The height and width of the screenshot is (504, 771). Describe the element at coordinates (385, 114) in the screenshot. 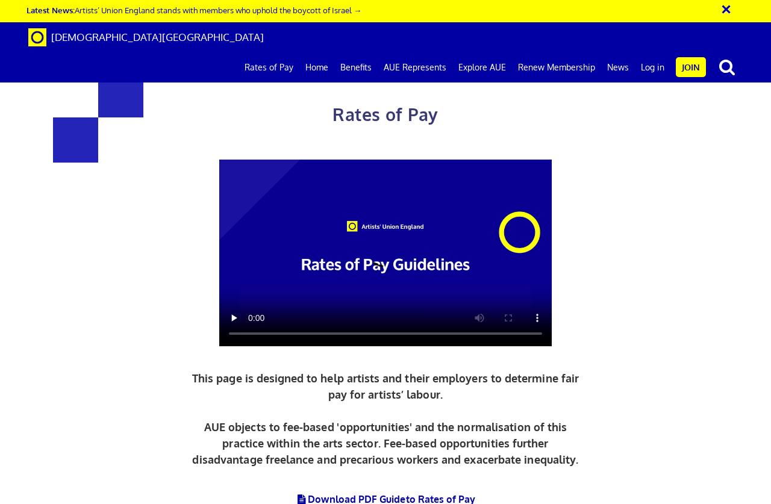

I see `span: Rates of Pay` at that location.